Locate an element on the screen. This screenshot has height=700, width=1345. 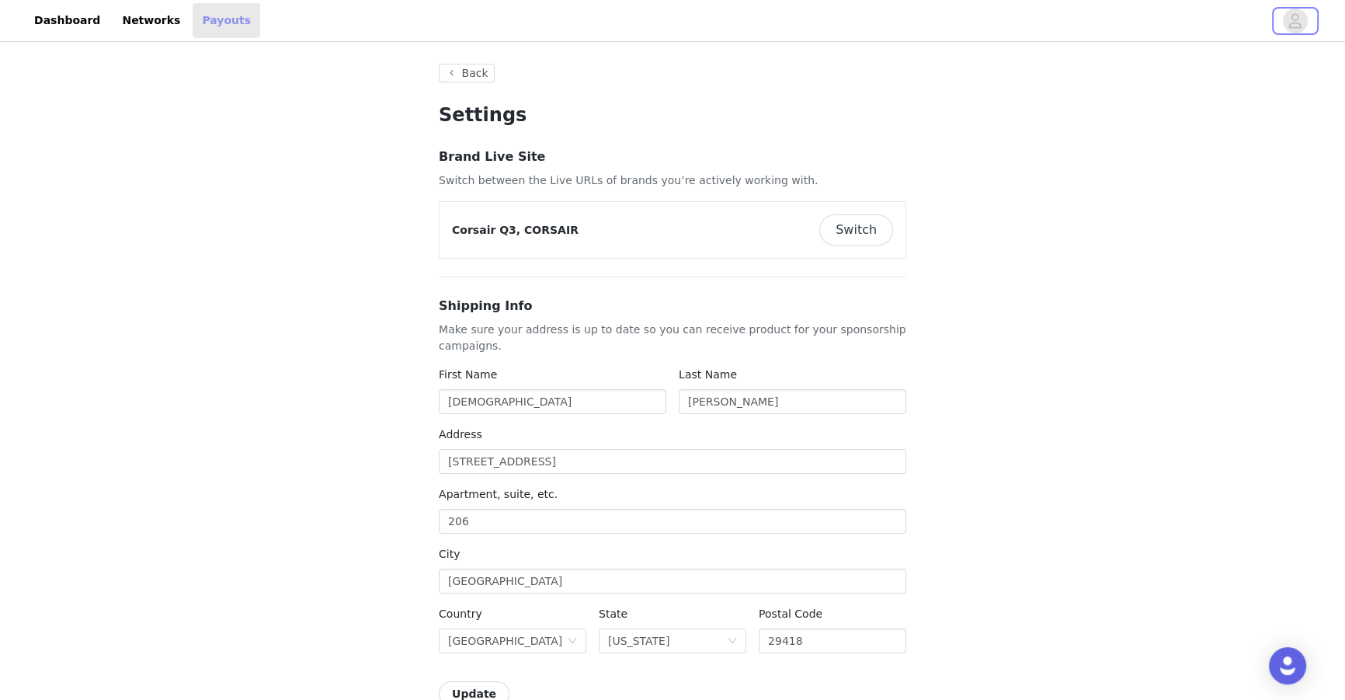
div: South Carolina is located at coordinates (638, 641).